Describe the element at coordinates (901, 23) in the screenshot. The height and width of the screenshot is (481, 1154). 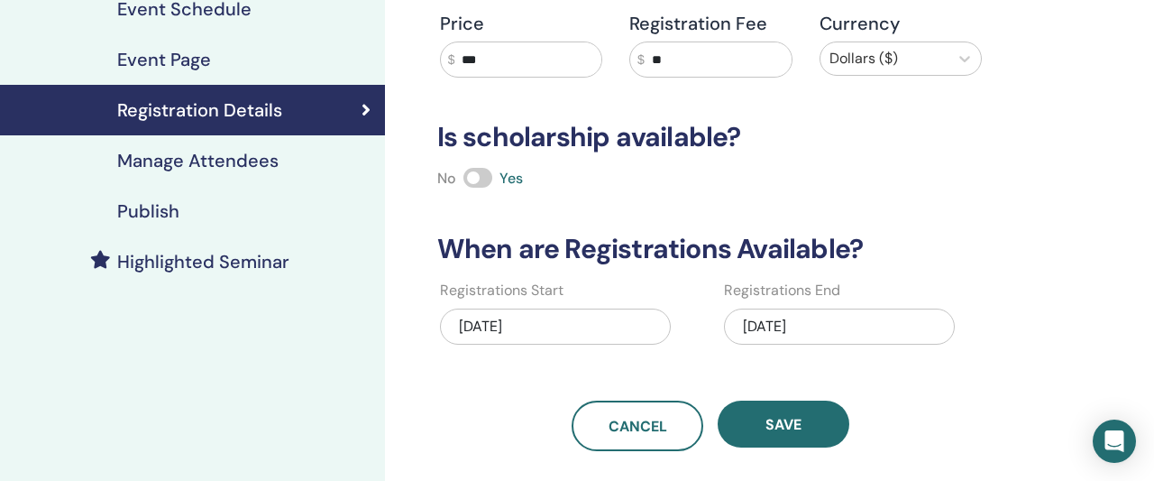
I see `h4: Currency` at that location.